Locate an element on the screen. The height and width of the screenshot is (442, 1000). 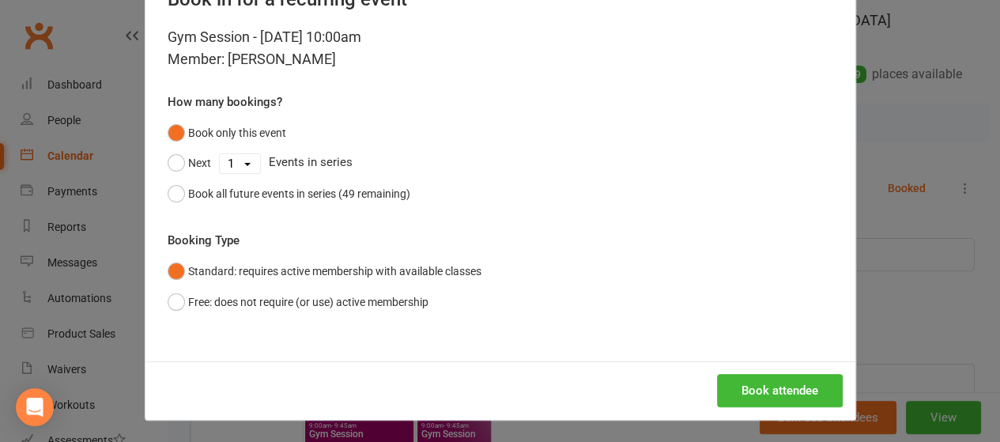
div: Events in series is located at coordinates (500, 163).